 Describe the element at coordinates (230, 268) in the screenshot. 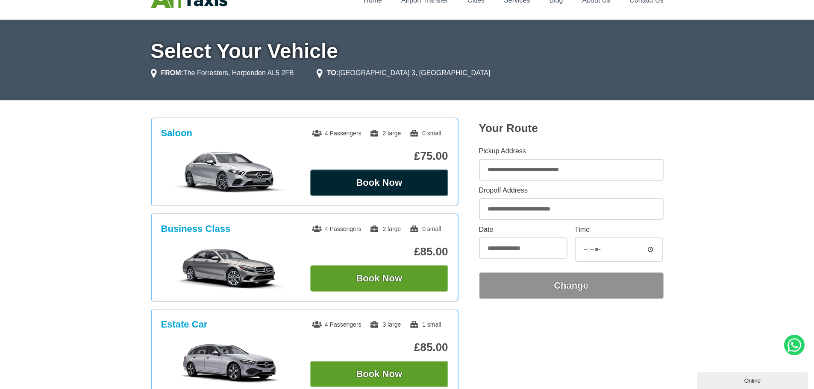

I see `img: Business Class` at that location.